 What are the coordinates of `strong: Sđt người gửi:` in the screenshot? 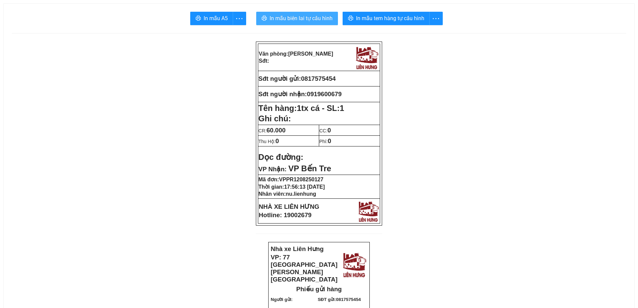 It's located at (279, 78).